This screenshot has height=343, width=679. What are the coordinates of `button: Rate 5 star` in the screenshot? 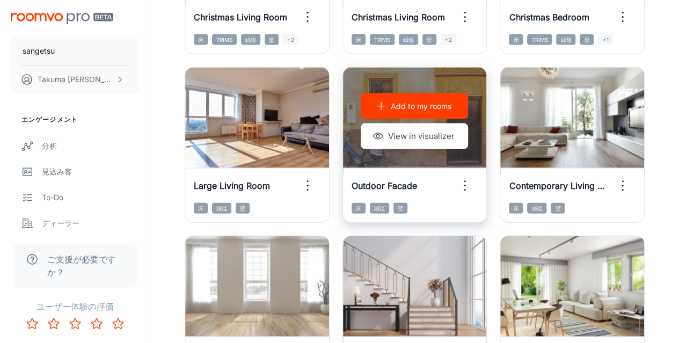 It's located at (118, 323).